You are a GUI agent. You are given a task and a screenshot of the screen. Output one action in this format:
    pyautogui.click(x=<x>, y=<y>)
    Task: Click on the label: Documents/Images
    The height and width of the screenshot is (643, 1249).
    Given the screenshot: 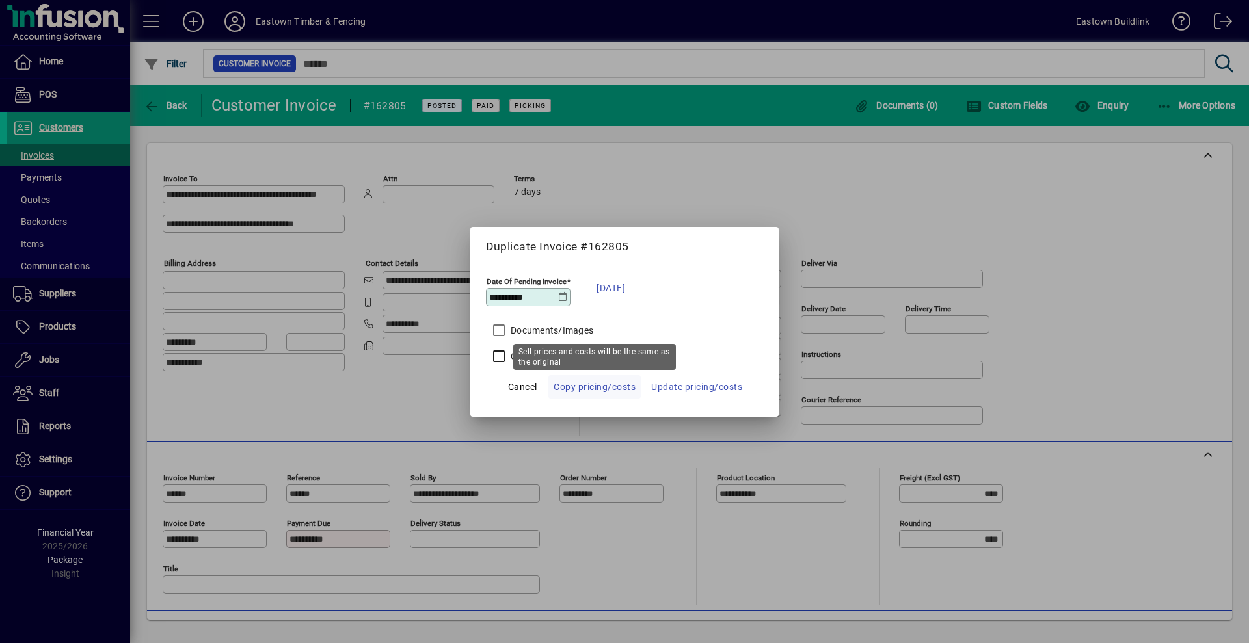 What is the action you would take?
    pyautogui.click(x=550, y=330)
    